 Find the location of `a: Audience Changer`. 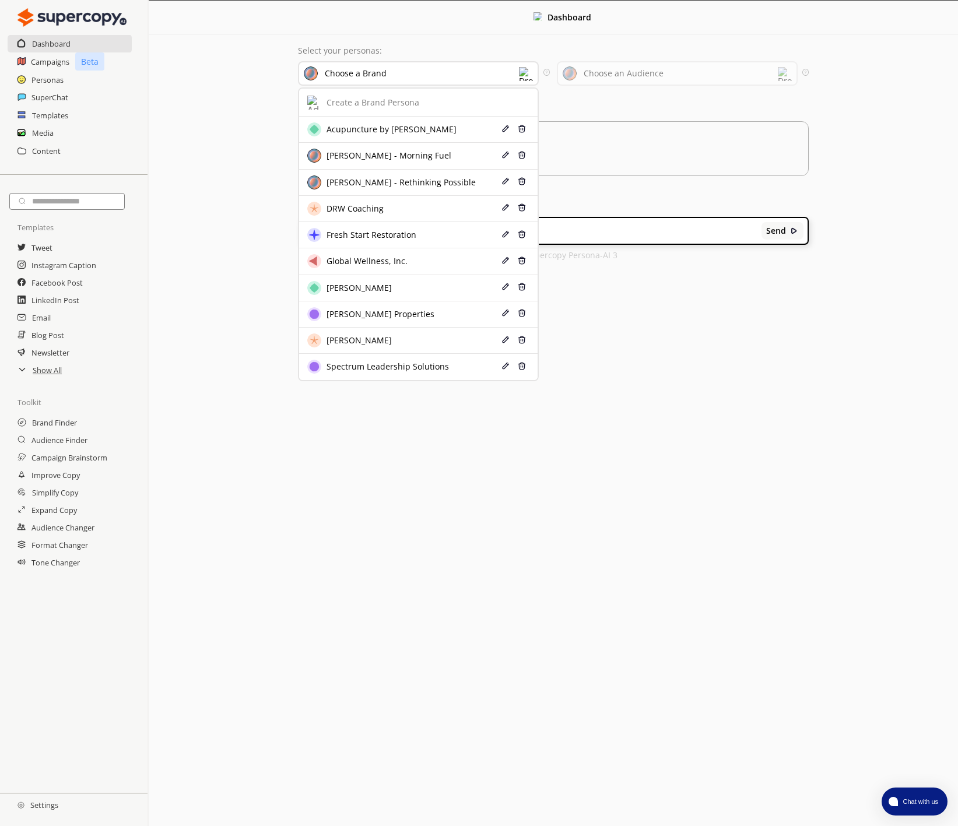

a: Audience Changer is located at coordinates (63, 528).